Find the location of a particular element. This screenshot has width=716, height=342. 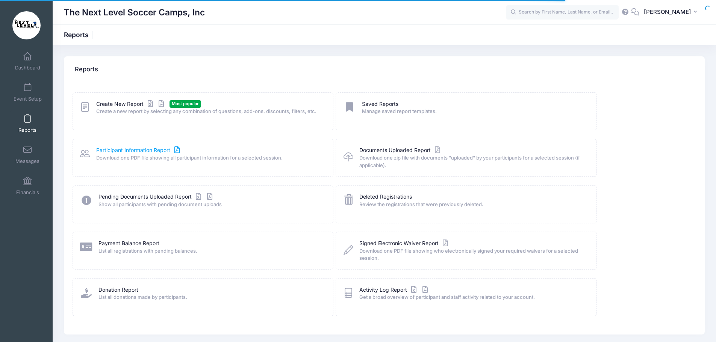

a: Messages is located at coordinates (27, 155).